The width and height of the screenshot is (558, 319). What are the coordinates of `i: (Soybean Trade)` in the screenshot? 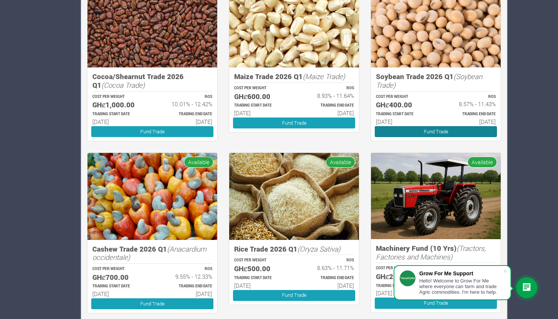 It's located at (429, 81).